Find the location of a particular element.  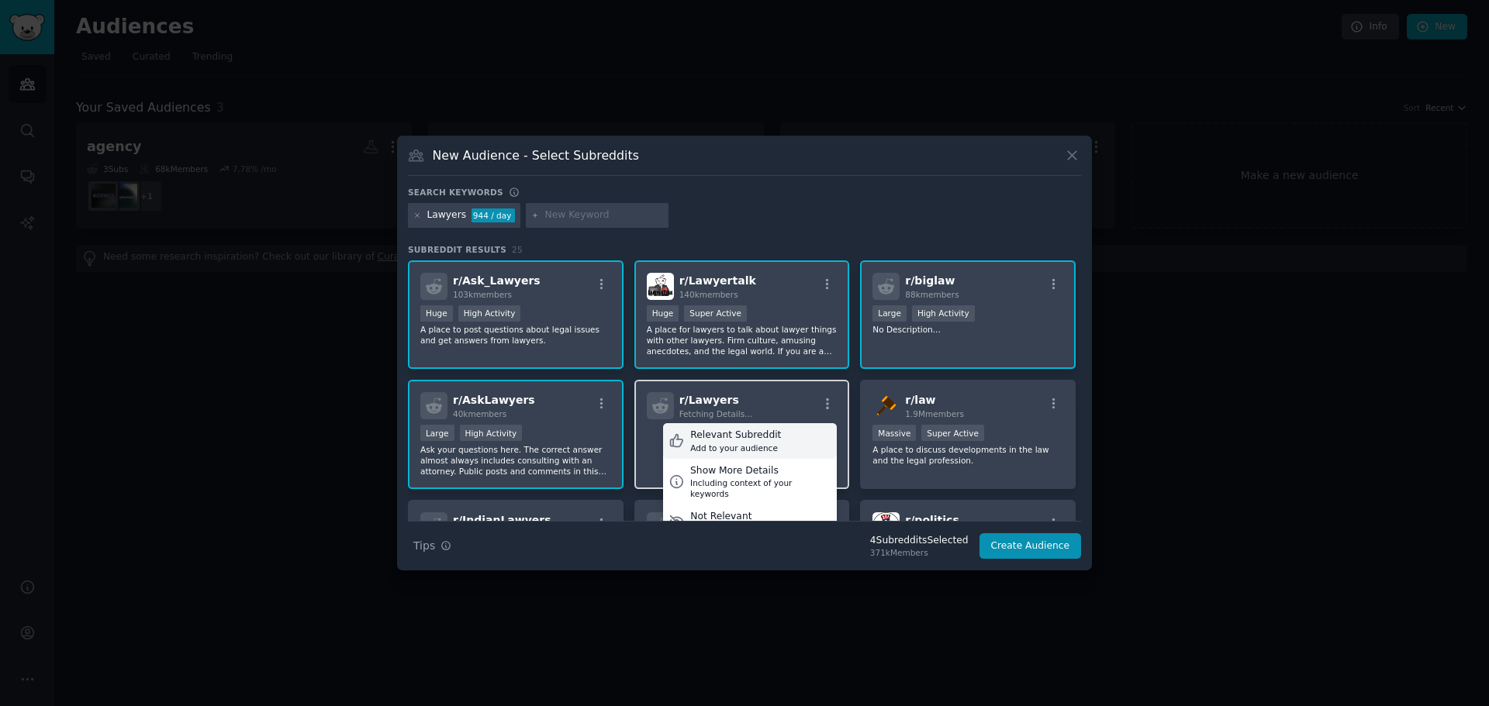

div: Relevant Subreddit is located at coordinates (735, 436).